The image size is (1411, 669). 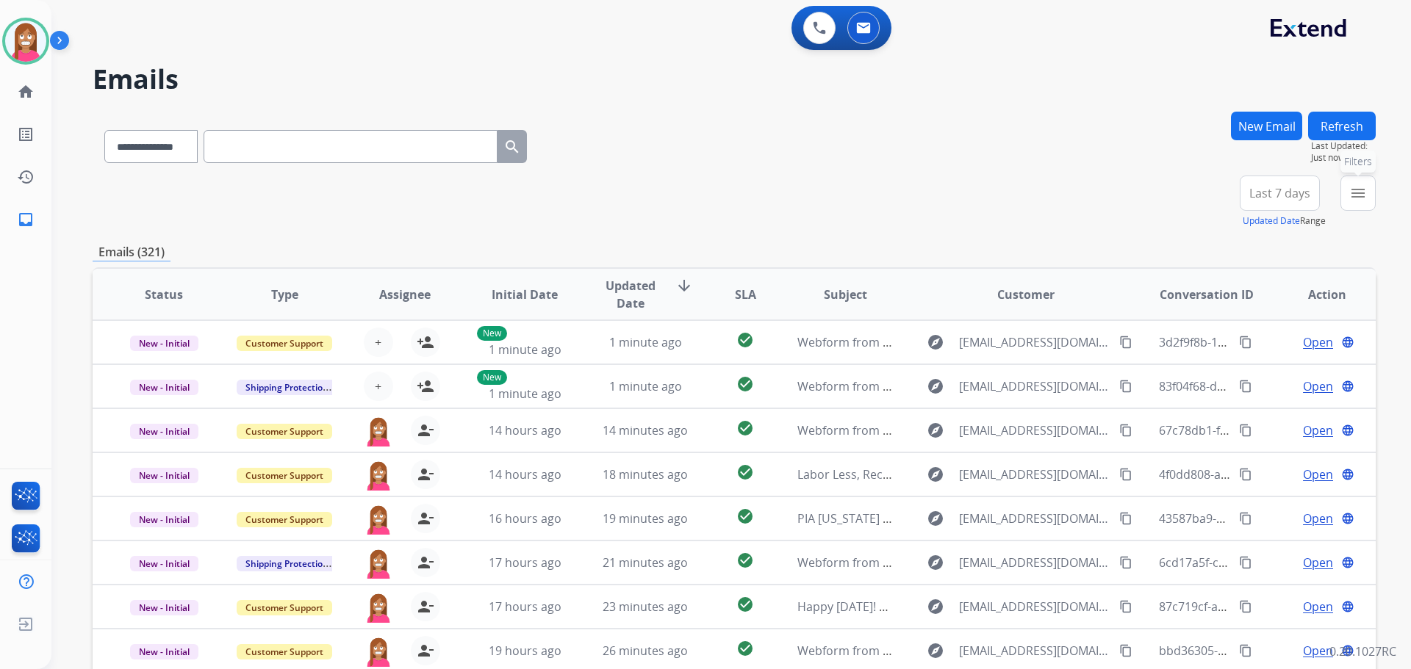 I want to click on span: 83f04f68-dd17-4420-82e3-dc5f2d2d8a3c, so click(x=1268, y=386).